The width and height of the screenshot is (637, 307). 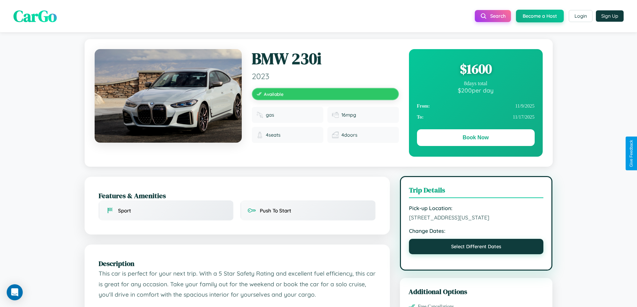 What do you see at coordinates (260, 115) in the screenshot?
I see `img: Fuel type` at bounding box center [260, 115].